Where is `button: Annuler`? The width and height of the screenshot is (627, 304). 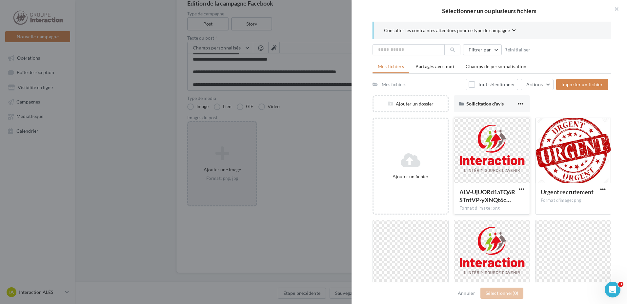 button: Annuler is located at coordinates (466, 293).